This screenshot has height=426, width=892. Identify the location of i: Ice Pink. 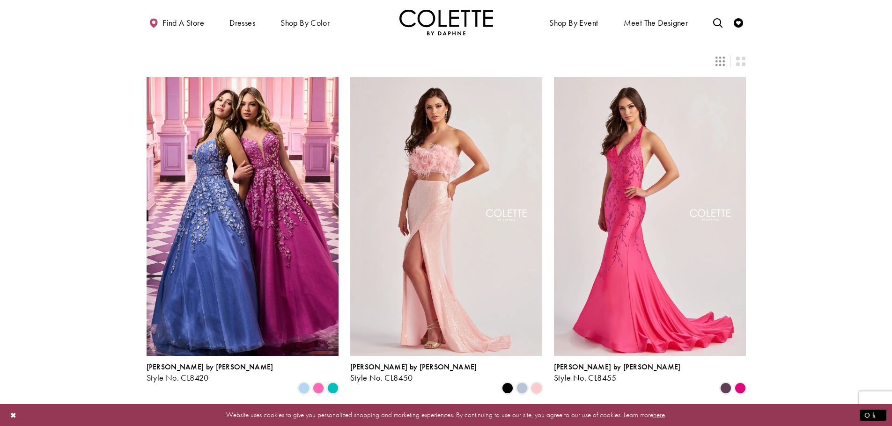
(536, 389).